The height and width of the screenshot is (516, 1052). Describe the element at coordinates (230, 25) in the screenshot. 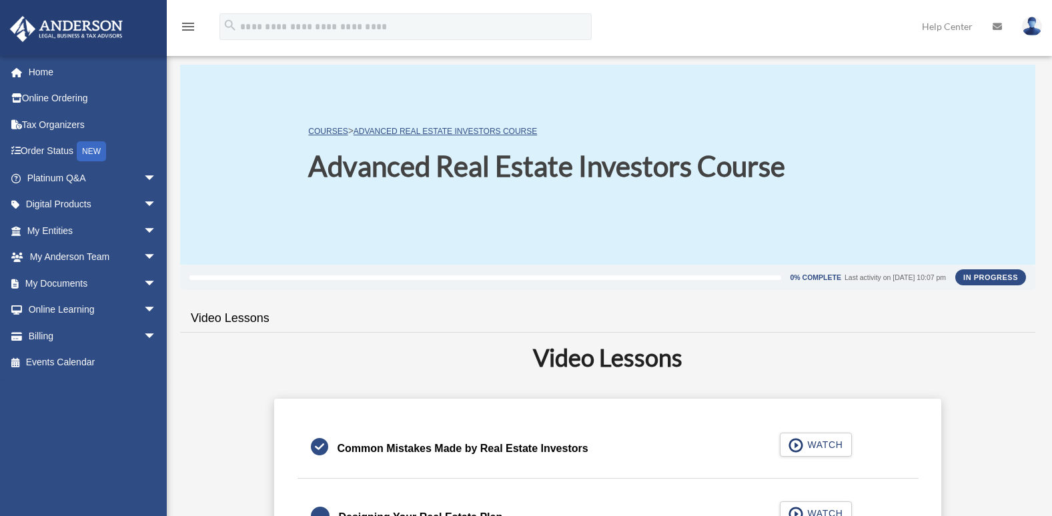

I see `i: search` at that location.